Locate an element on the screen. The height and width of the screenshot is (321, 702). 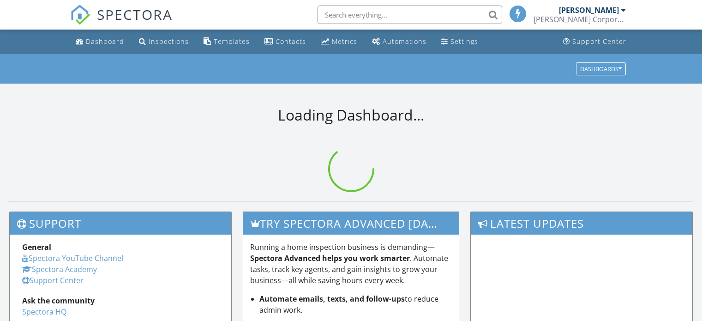
a: Inspections is located at coordinates (164, 42).